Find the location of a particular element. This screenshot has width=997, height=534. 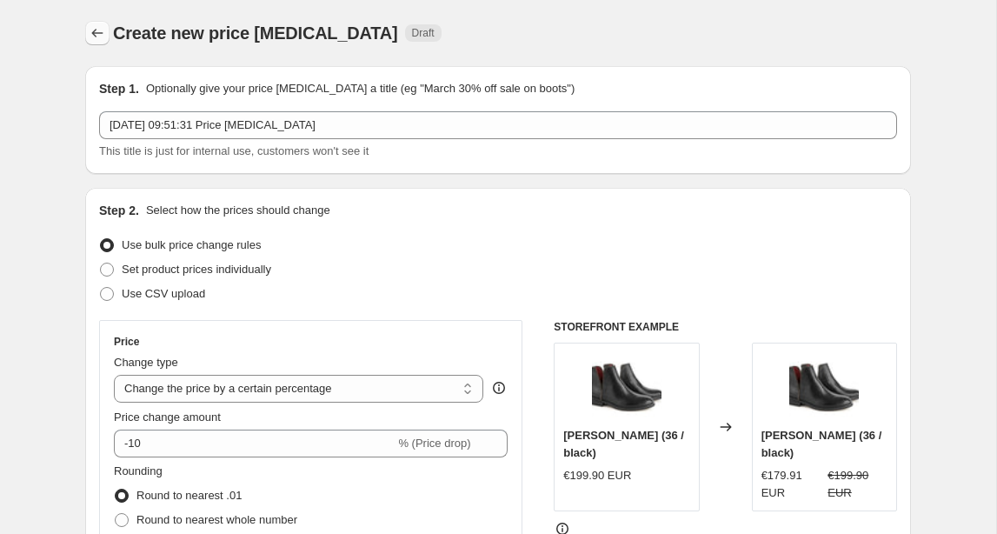

span: % (Price drop) is located at coordinates (434, 443).